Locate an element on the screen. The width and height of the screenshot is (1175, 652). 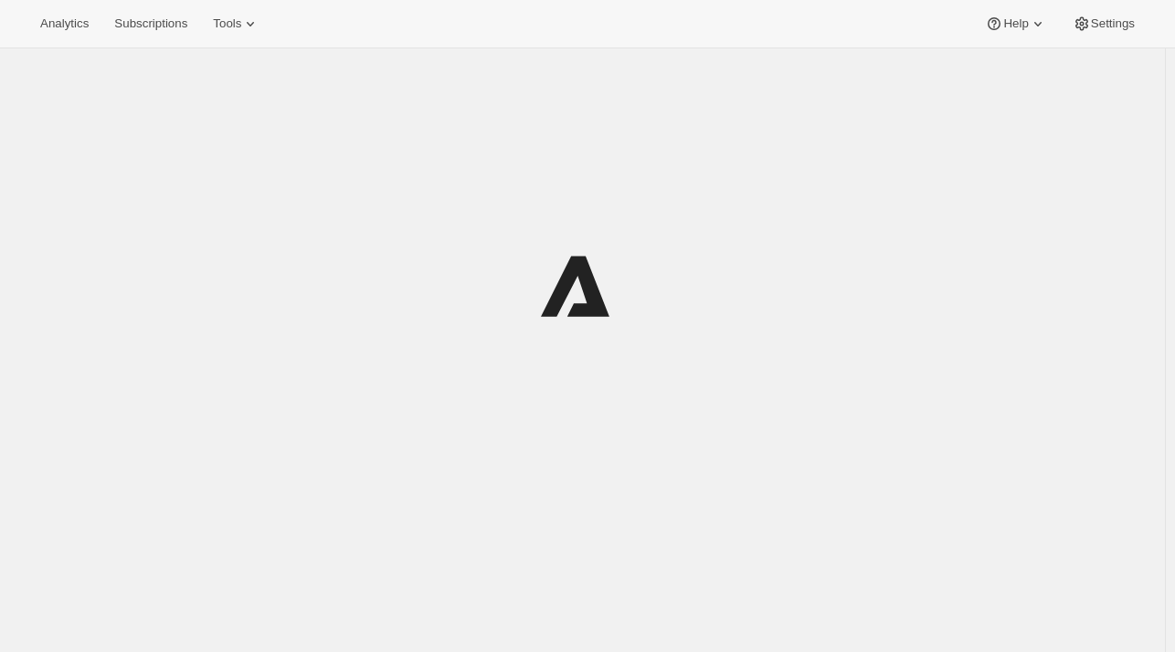
span: Help is located at coordinates (1015, 24).